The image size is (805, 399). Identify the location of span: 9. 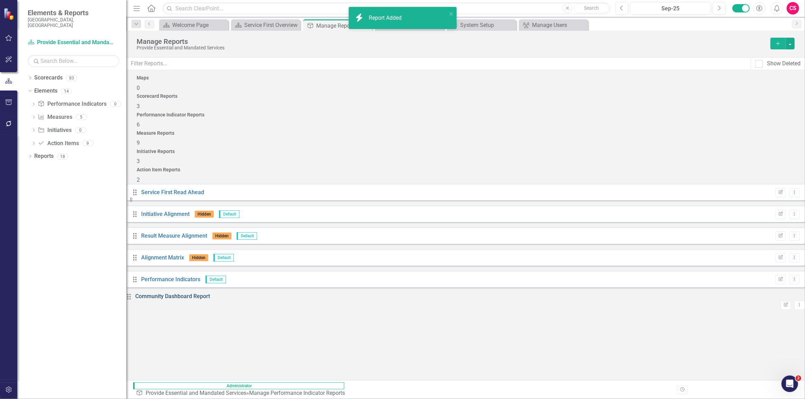
(138, 143).